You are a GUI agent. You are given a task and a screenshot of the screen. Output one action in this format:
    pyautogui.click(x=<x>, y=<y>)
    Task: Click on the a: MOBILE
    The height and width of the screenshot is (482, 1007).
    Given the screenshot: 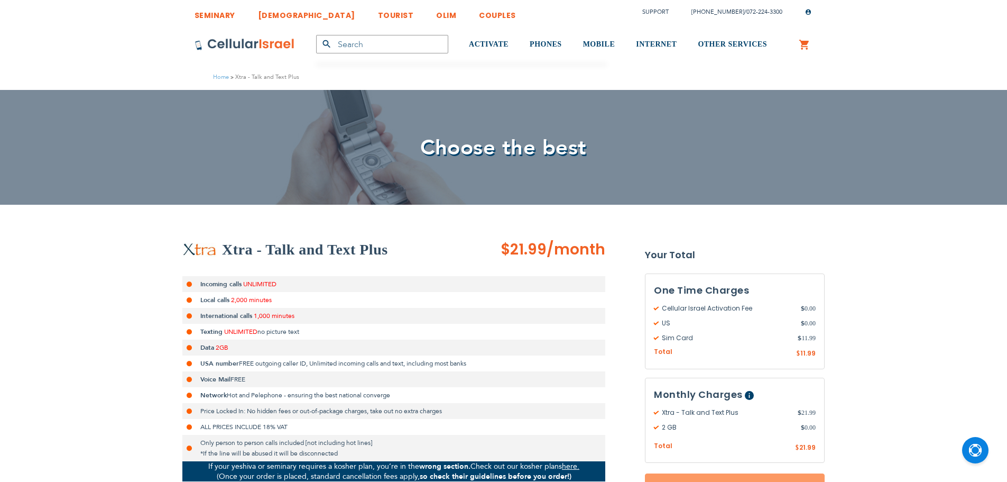 What is the action you would take?
    pyautogui.click(x=599, y=44)
    